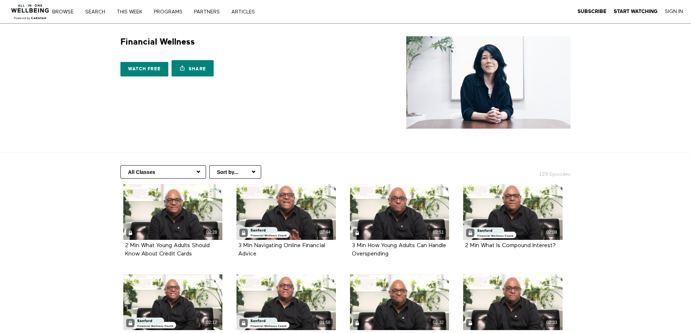 The height and width of the screenshot is (333, 691). What do you see at coordinates (212, 233) in the screenshot?
I see `div: 02:28` at bounding box center [212, 233].